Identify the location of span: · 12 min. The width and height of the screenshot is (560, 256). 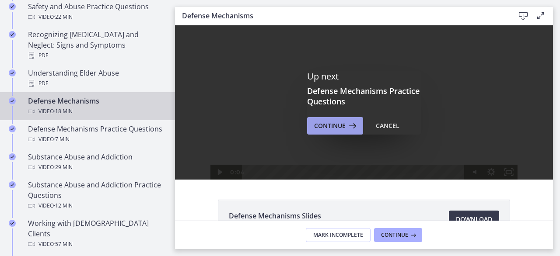
(63, 206).